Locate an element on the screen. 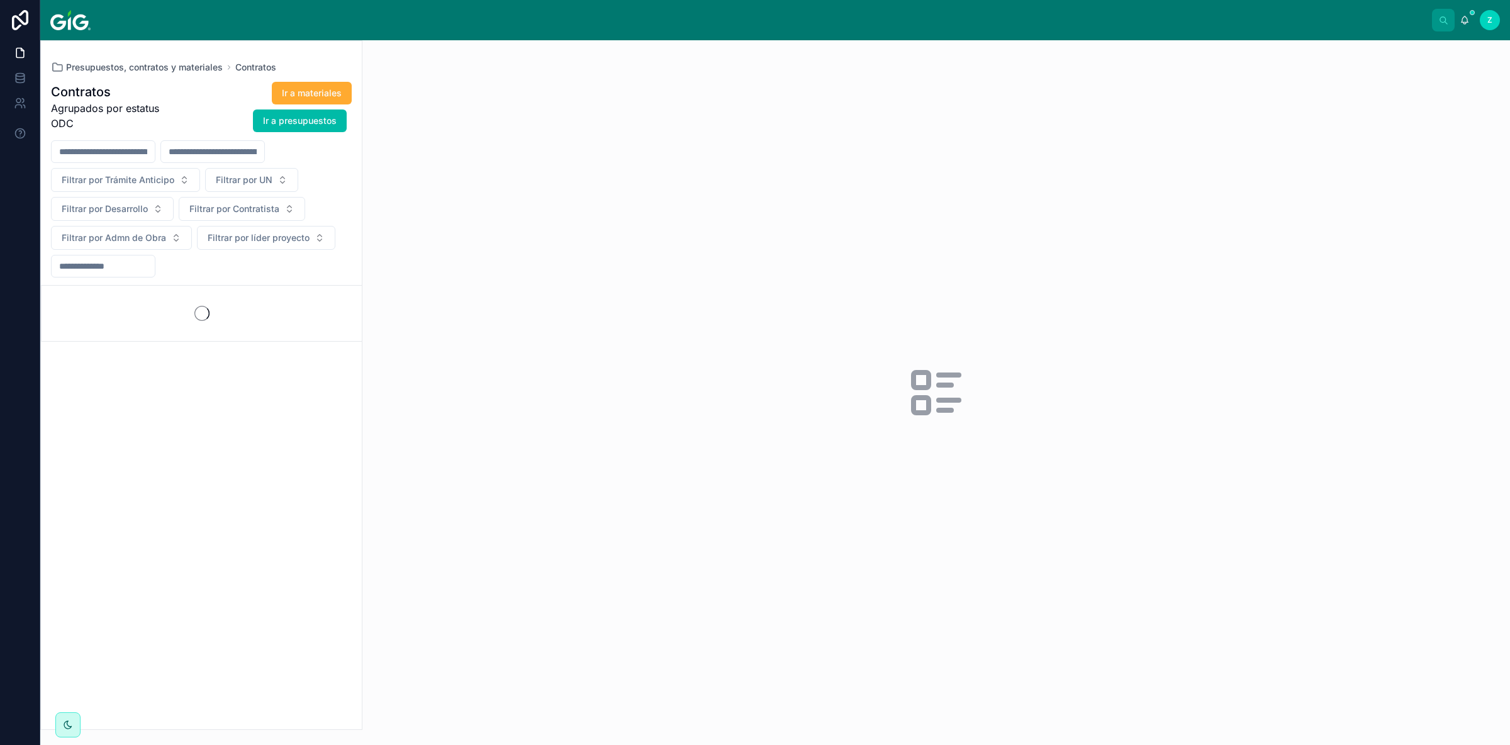  div: scrollable content is located at coordinates (766, 20).